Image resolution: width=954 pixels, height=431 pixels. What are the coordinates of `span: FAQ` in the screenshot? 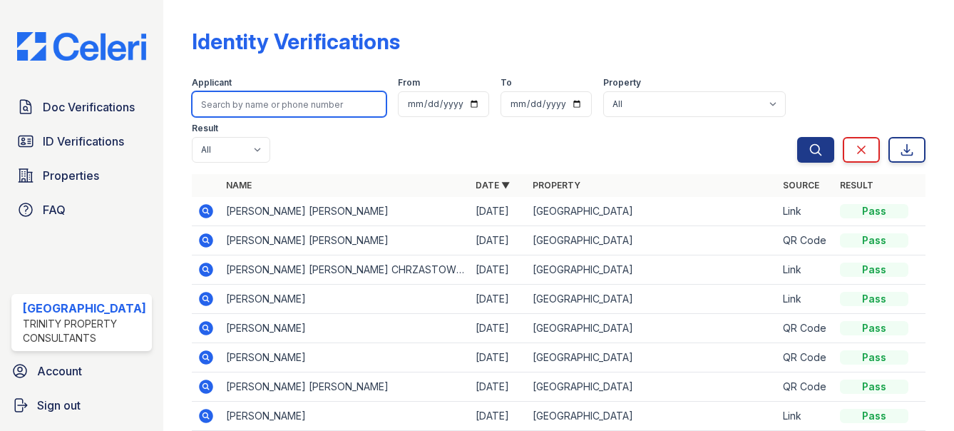 It's located at (54, 210).